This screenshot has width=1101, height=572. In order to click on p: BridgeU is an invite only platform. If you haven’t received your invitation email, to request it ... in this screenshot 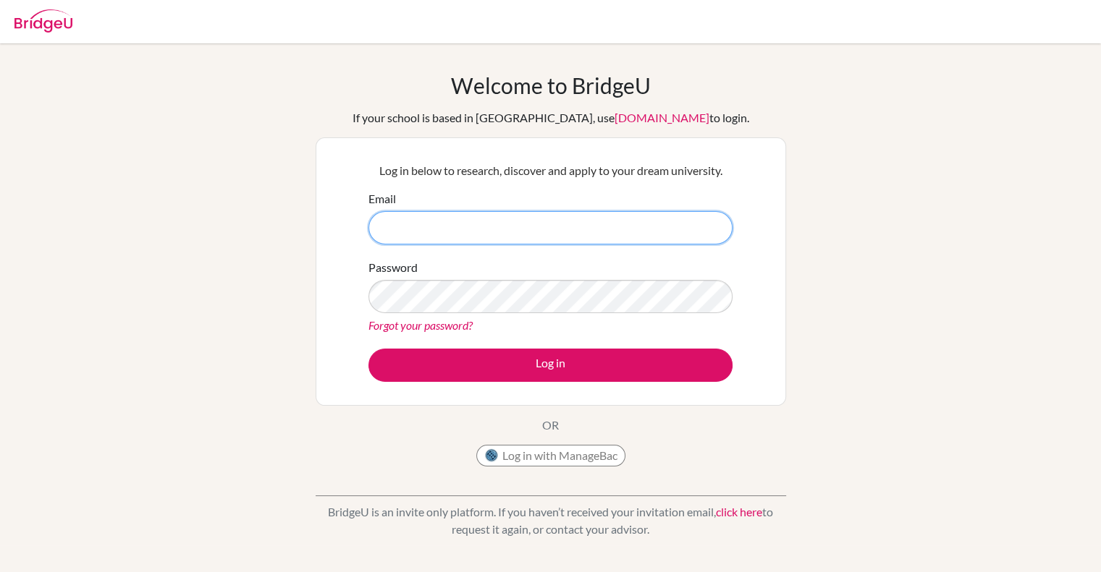, I will do `click(551, 521)`.